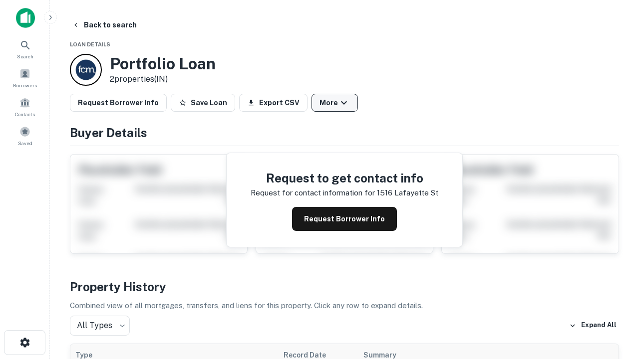 Image resolution: width=639 pixels, height=359 pixels. I want to click on a: Saved, so click(25, 136).